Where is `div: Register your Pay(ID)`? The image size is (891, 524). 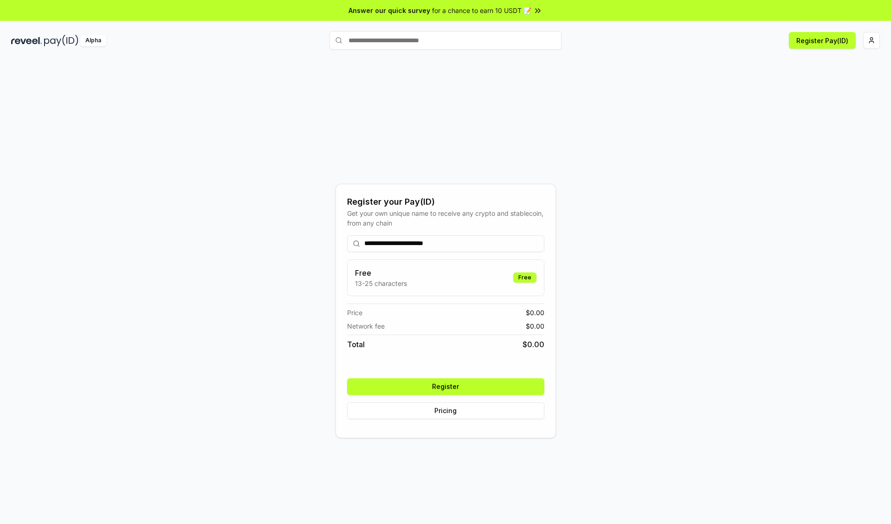 div: Register your Pay(ID) is located at coordinates (446, 202).